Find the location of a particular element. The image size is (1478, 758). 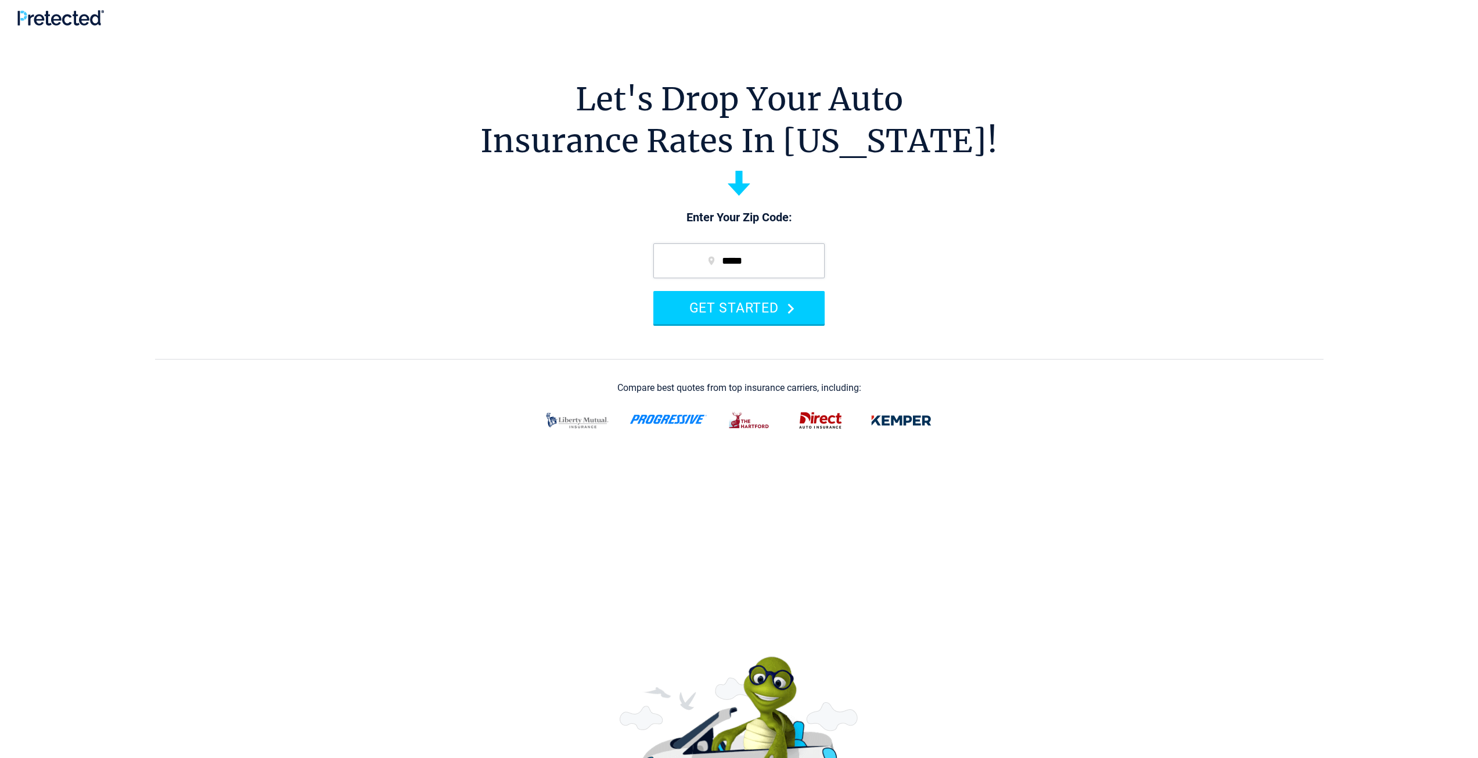

input: zip code is located at coordinates (739, 261).